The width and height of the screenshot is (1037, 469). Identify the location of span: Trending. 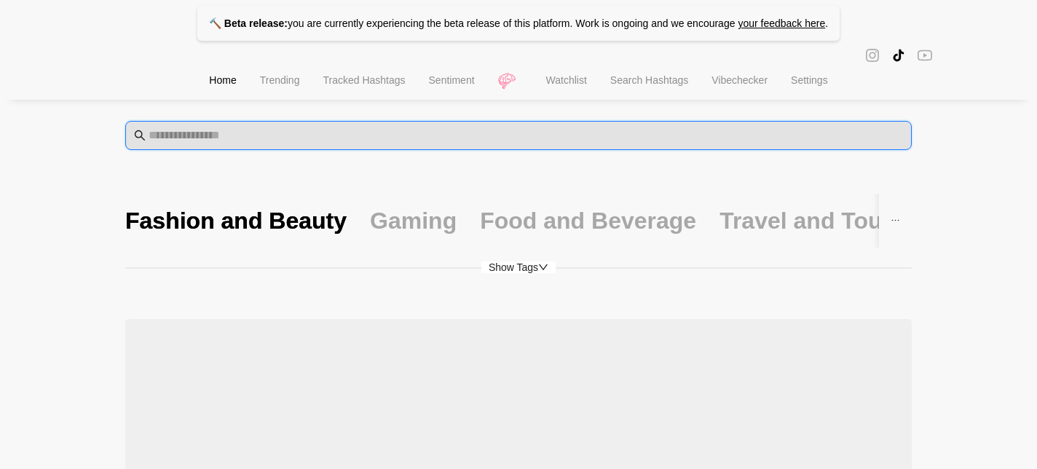
(280, 80).